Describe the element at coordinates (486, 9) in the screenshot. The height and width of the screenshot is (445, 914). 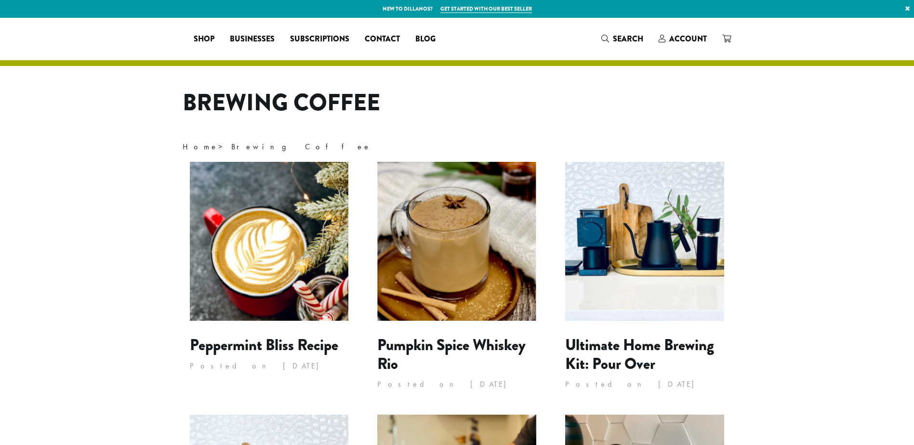
I see `a: Get started with our best seller` at that location.